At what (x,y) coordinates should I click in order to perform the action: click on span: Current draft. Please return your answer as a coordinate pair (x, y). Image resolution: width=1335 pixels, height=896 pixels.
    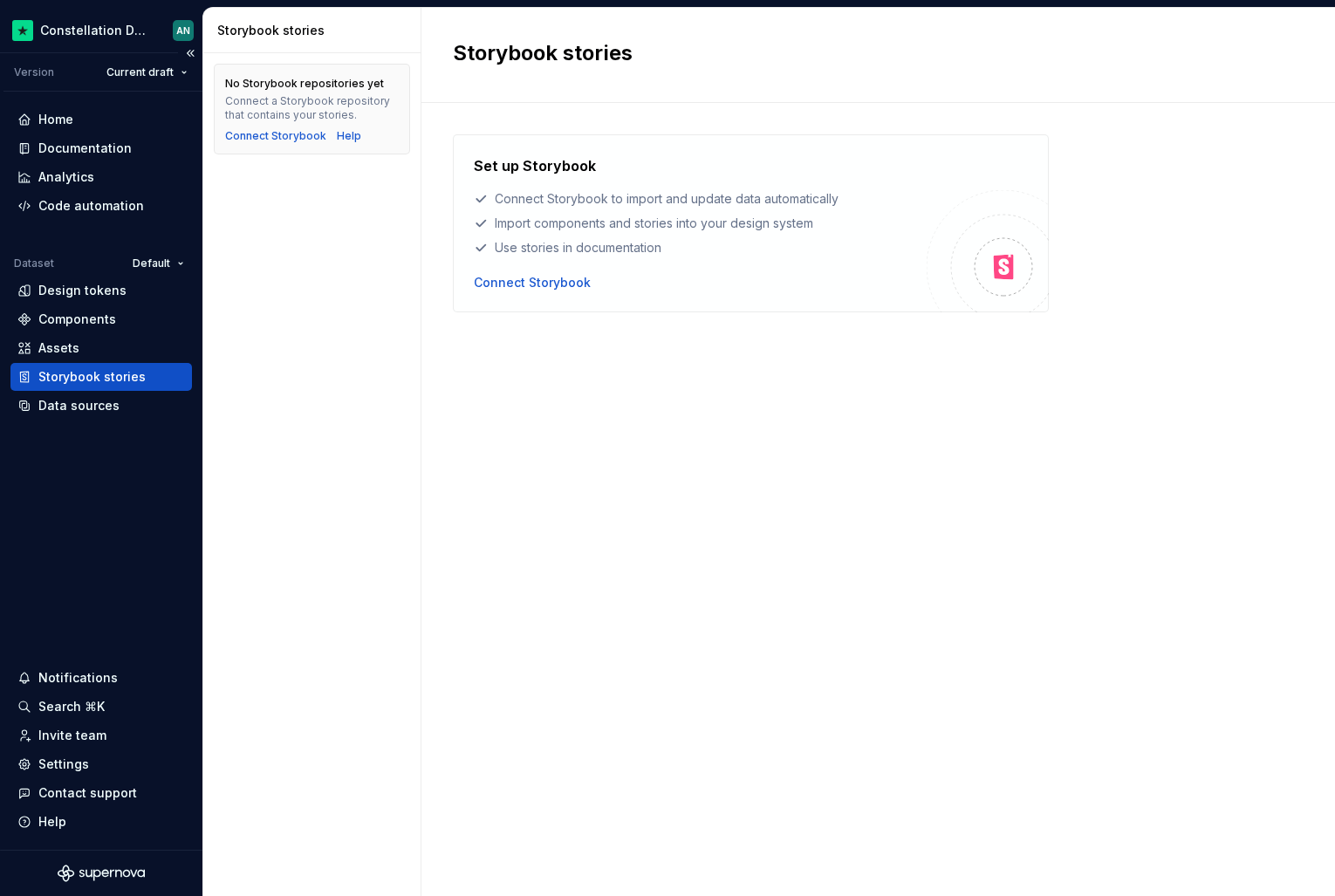
    Looking at the image, I should click on (139, 72).